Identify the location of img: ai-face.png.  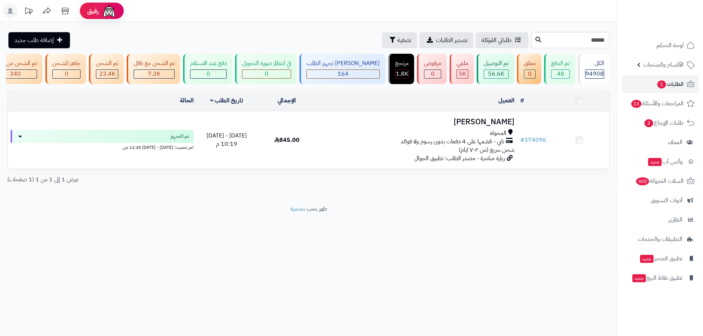
(109, 11).